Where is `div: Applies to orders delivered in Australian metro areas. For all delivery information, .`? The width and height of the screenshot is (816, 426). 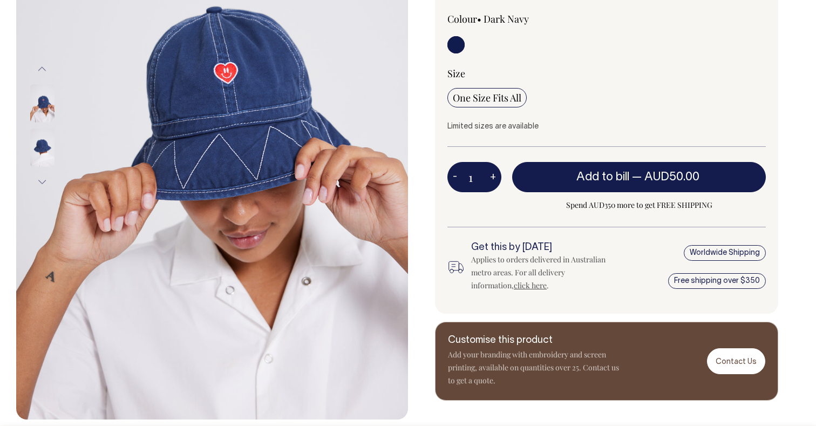
div: Applies to orders delivered in Australian metro areas. For all delivery information, . is located at coordinates (546, 272).